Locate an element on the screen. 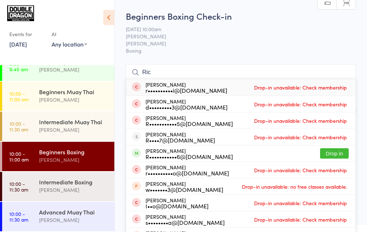 This screenshot has height=232, width=367. h2: Beginners Boxing Check-in is located at coordinates (241, 16).